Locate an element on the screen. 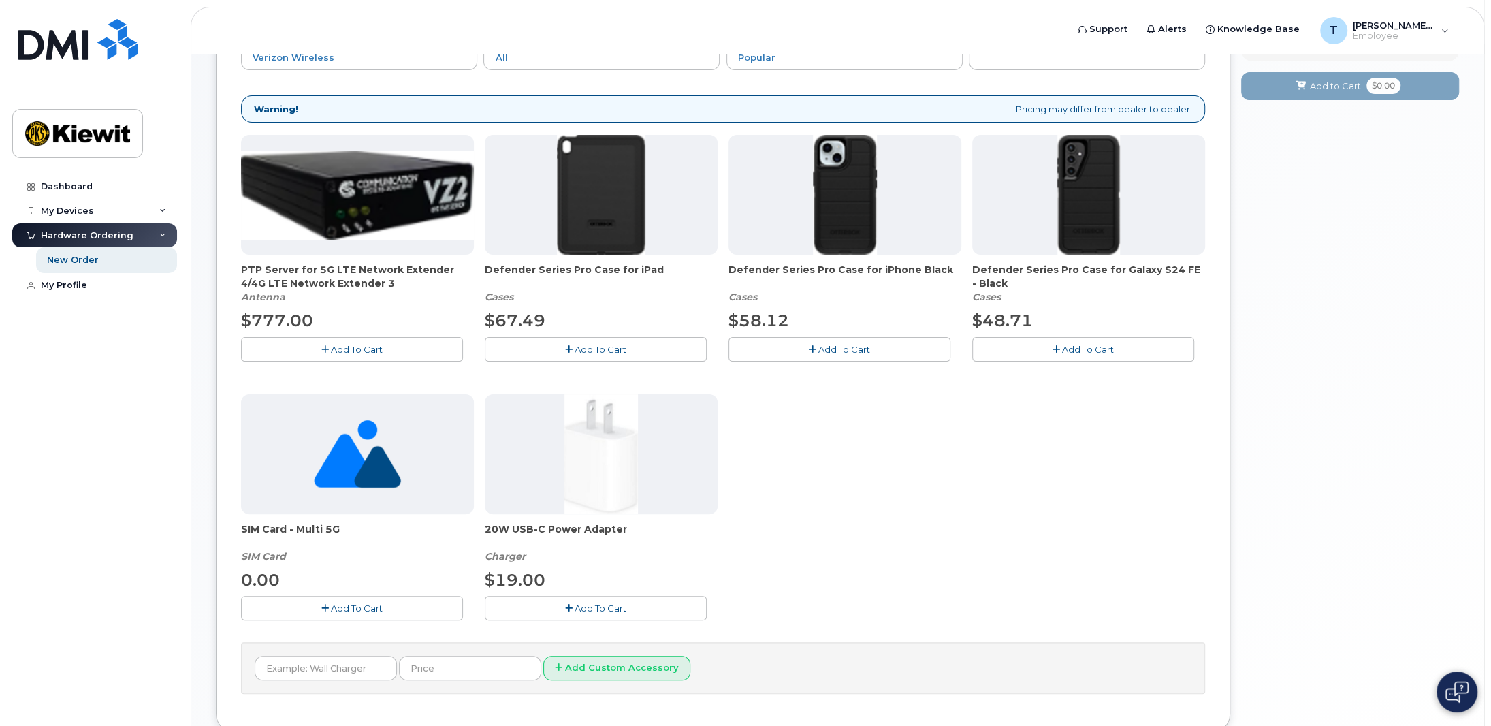 This screenshot has width=1491, height=726. span: Defender Series Pro Case for iPad is located at coordinates (601, 276).